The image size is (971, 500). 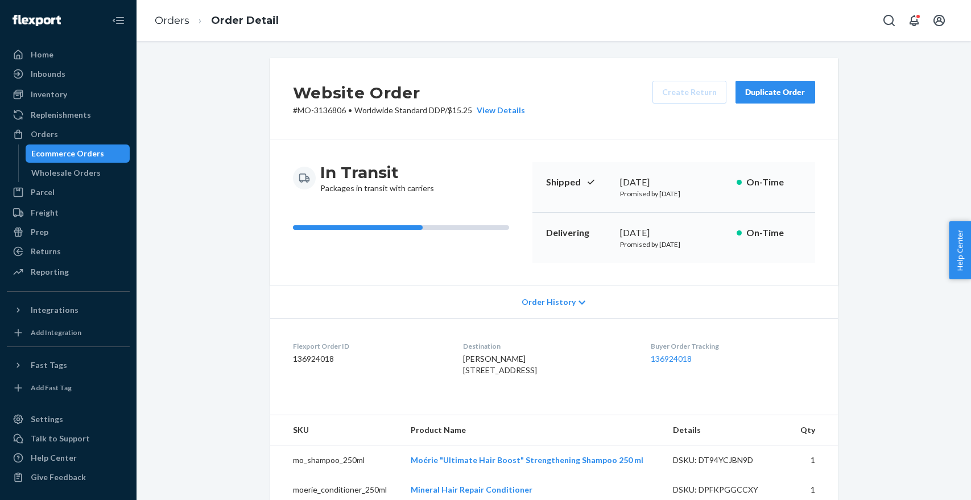 What do you see at coordinates (689, 92) in the screenshot?
I see `button: Create Return` at bounding box center [689, 92].